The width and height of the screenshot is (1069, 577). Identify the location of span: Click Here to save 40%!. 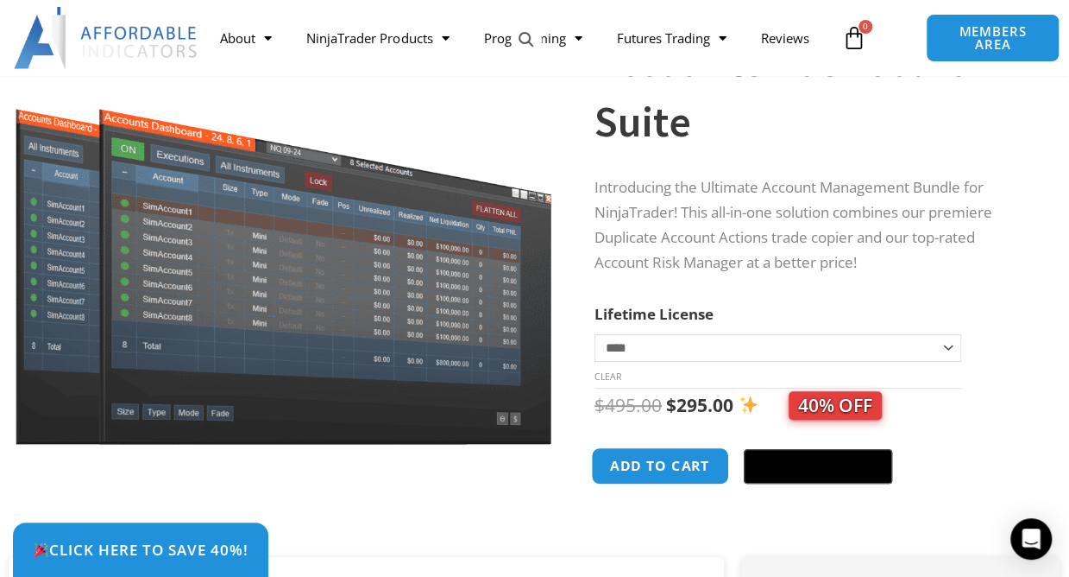
(141, 549).